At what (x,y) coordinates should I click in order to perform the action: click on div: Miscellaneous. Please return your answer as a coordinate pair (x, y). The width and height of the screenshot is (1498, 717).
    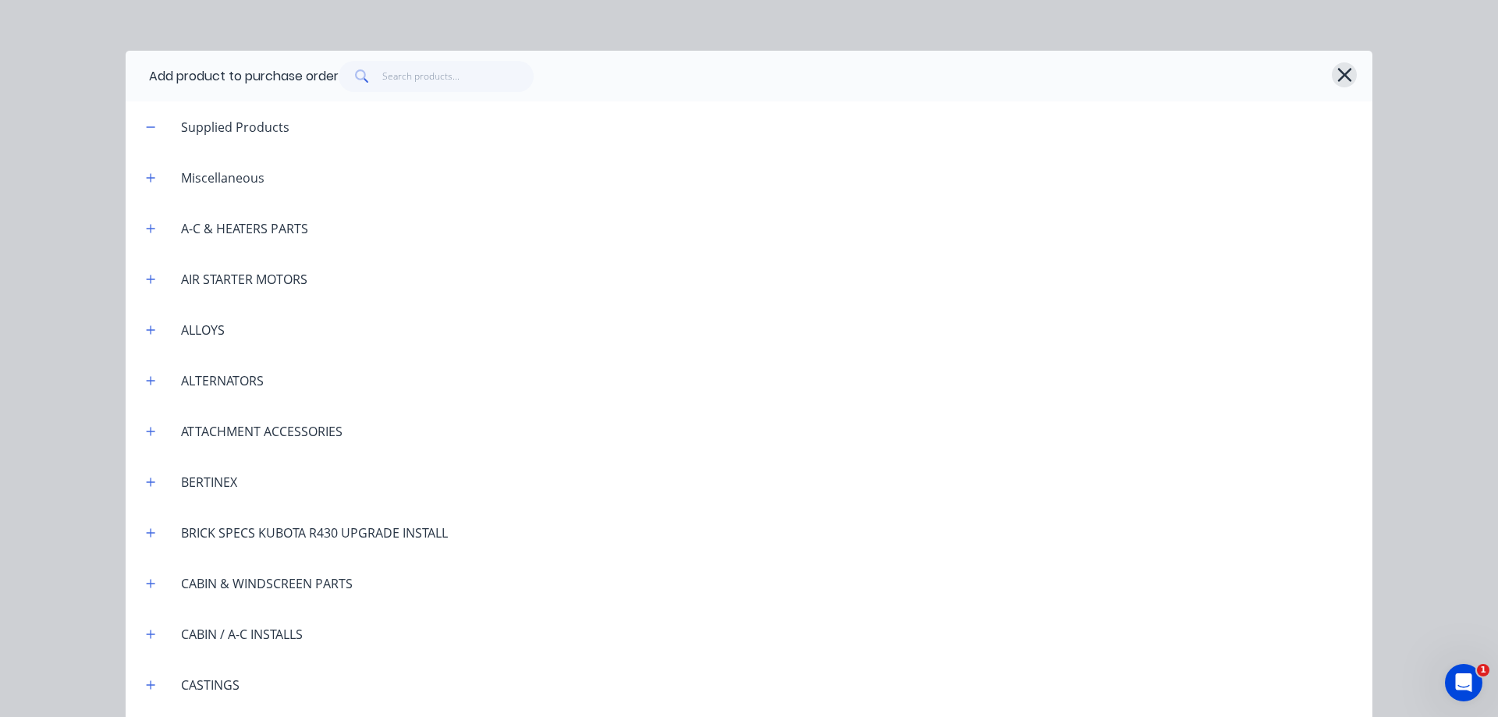
    Looking at the image, I should click on (222, 178).